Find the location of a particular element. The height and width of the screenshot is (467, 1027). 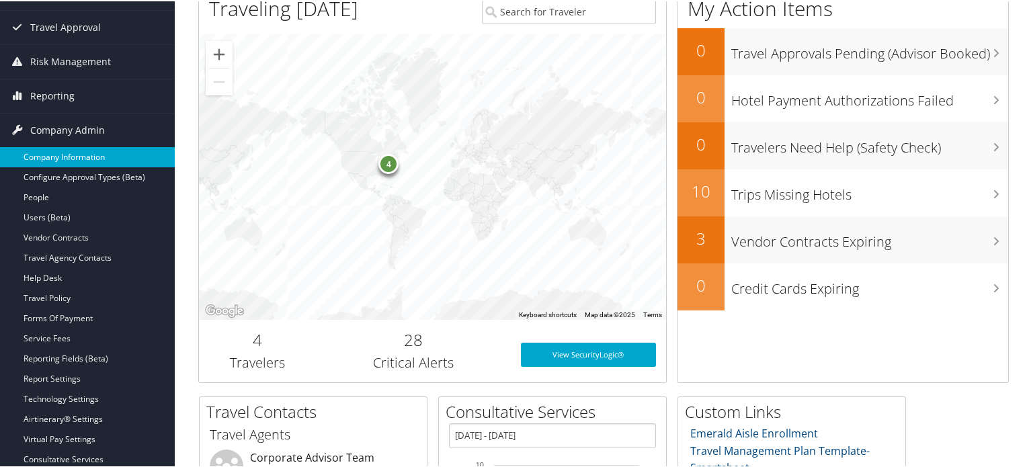

h2: Travel Contacts is located at coordinates (317, 411).